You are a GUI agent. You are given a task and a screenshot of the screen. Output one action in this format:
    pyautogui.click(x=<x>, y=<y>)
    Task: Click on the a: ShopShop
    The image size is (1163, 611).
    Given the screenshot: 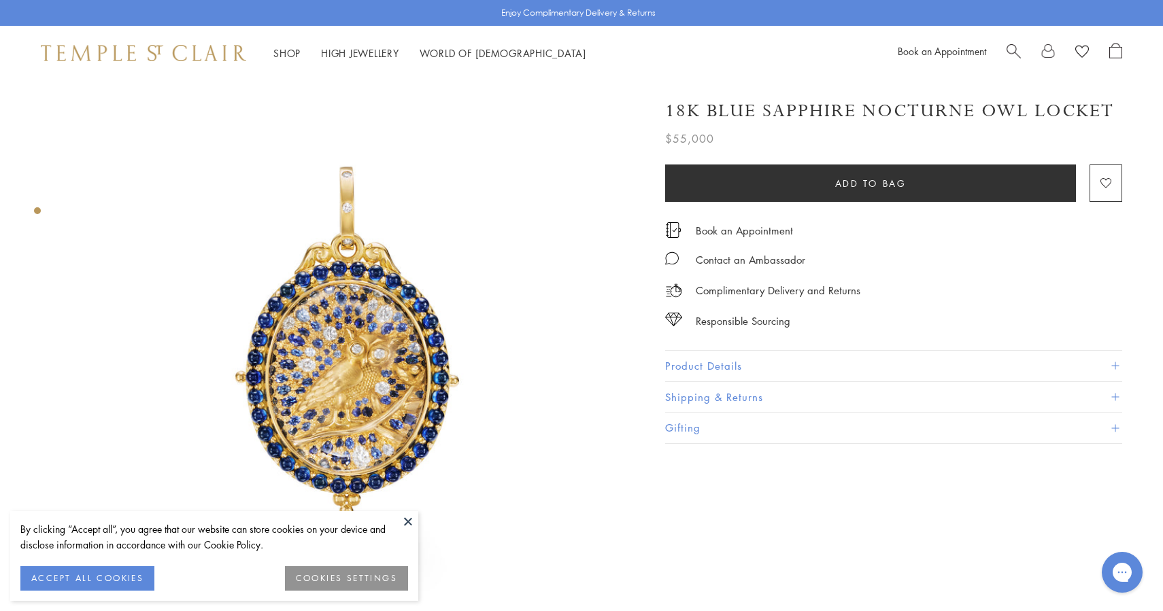 What is the action you would take?
    pyautogui.click(x=287, y=53)
    